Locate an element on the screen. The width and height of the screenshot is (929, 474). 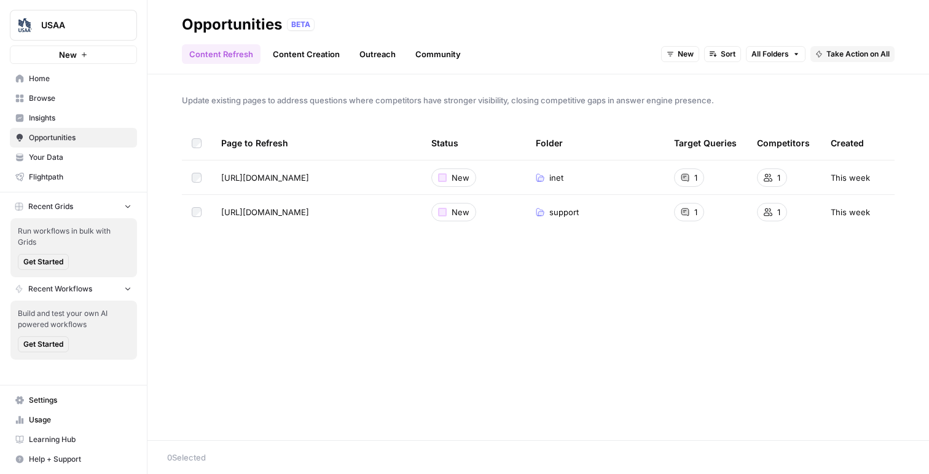
div: 0 Selected is located at coordinates (538, 457).